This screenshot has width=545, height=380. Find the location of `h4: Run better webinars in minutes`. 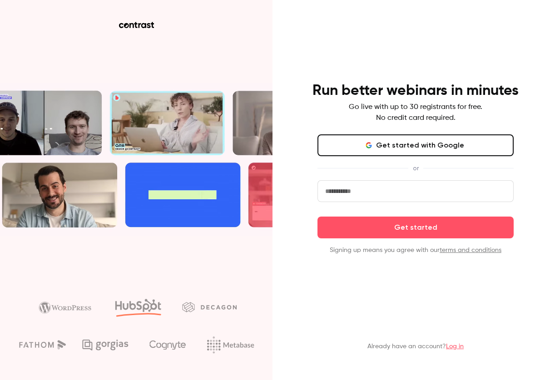

h4: Run better webinars in minutes is located at coordinates (415, 91).